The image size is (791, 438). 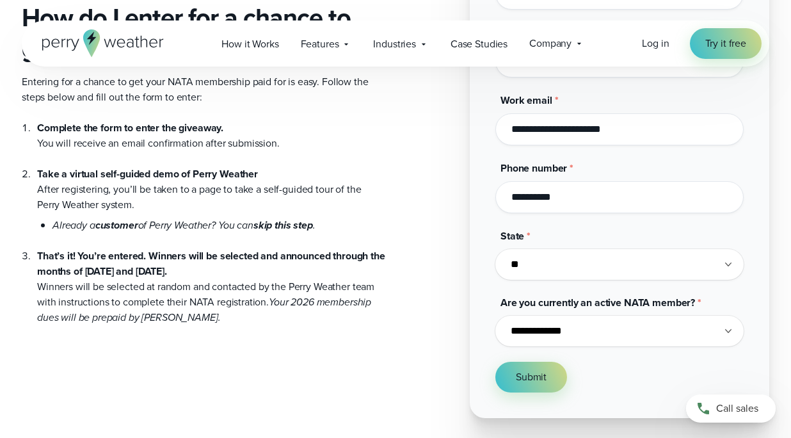 What do you see at coordinates (249, 44) in the screenshot?
I see `span: How it Works` at bounding box center [249, 44].